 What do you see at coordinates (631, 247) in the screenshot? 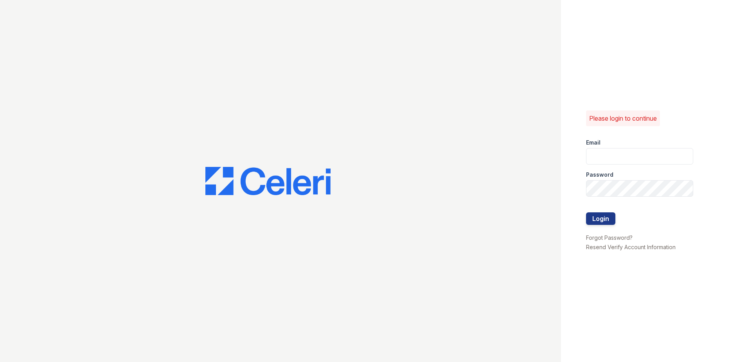
I see `a: Resend Verify Account Information` at bounding box center [631, 247].